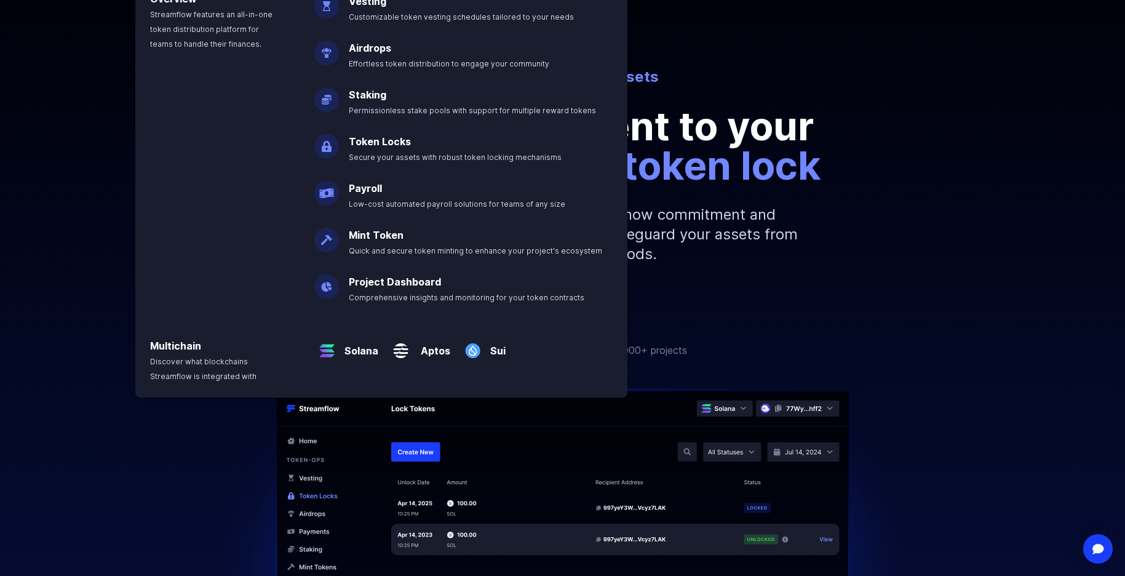 This screenshot has height=576, width=1125. Describe the element at coordinates (327, 346) in the screenshot. I see `img: Solana` at that location.